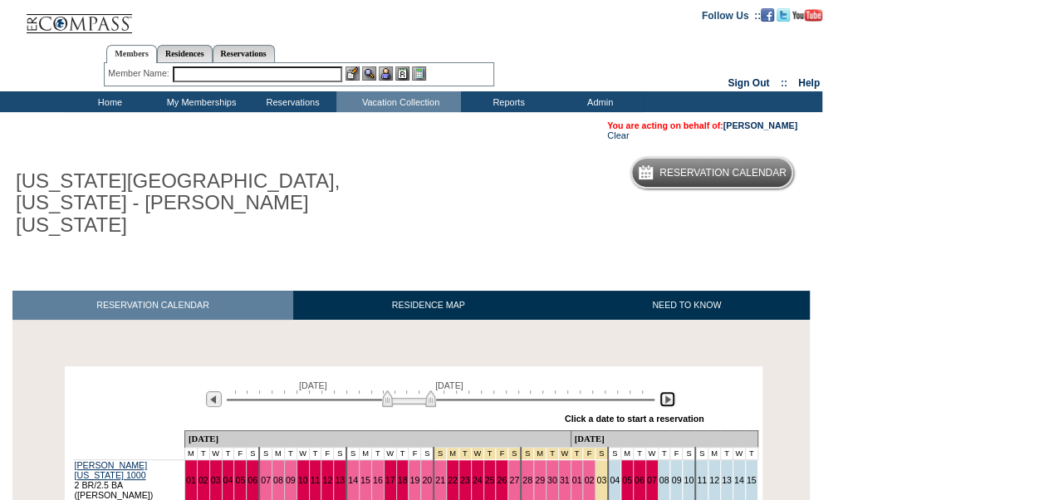 The width and height of the screenshot is (1044, 500). Describe the element at coordinates (419, 73) in the screenshot. I see `img: b_calculator.gif` at that location.